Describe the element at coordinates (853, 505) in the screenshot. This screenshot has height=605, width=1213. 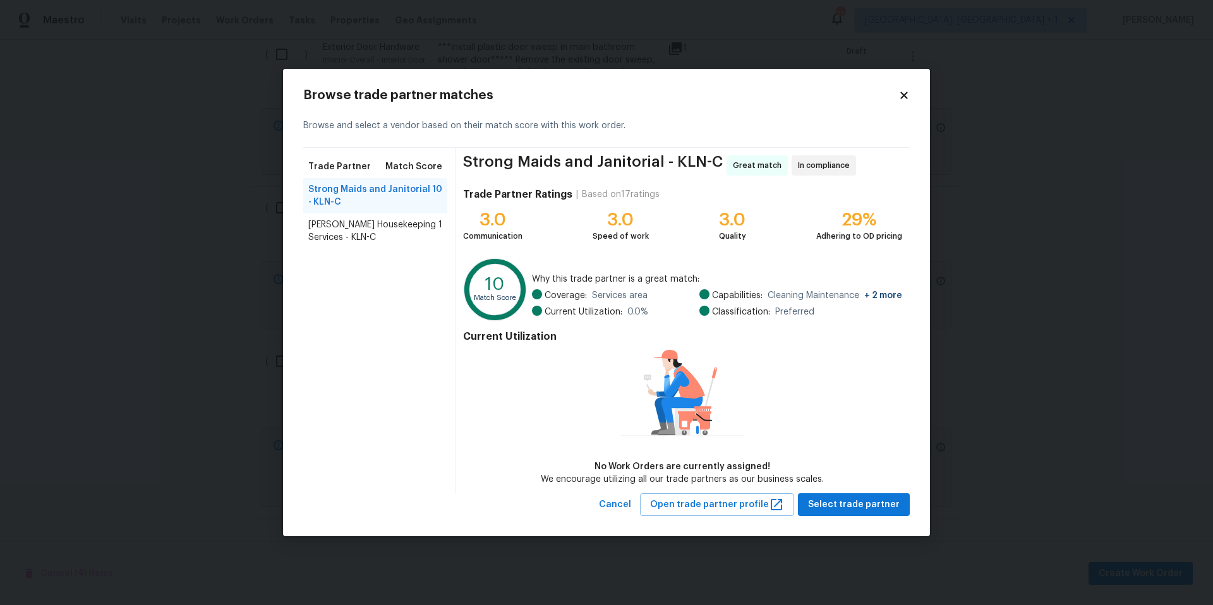
I see `span: Select trade partner` at that location.